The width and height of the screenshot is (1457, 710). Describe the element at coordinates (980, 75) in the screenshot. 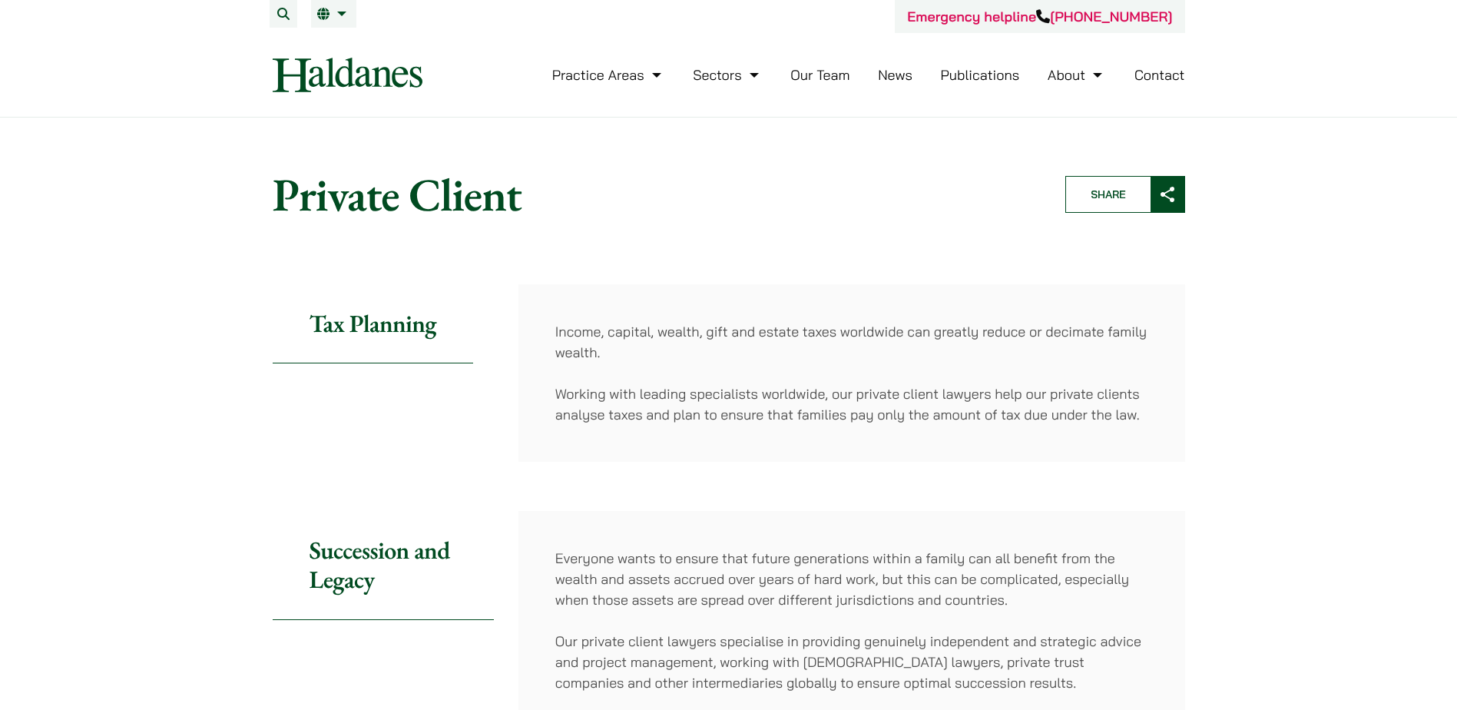

I see `a: Publications` at that location.